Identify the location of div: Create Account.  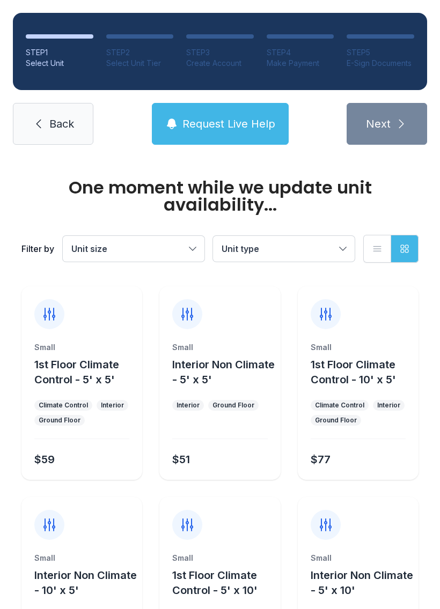
(220, 63).